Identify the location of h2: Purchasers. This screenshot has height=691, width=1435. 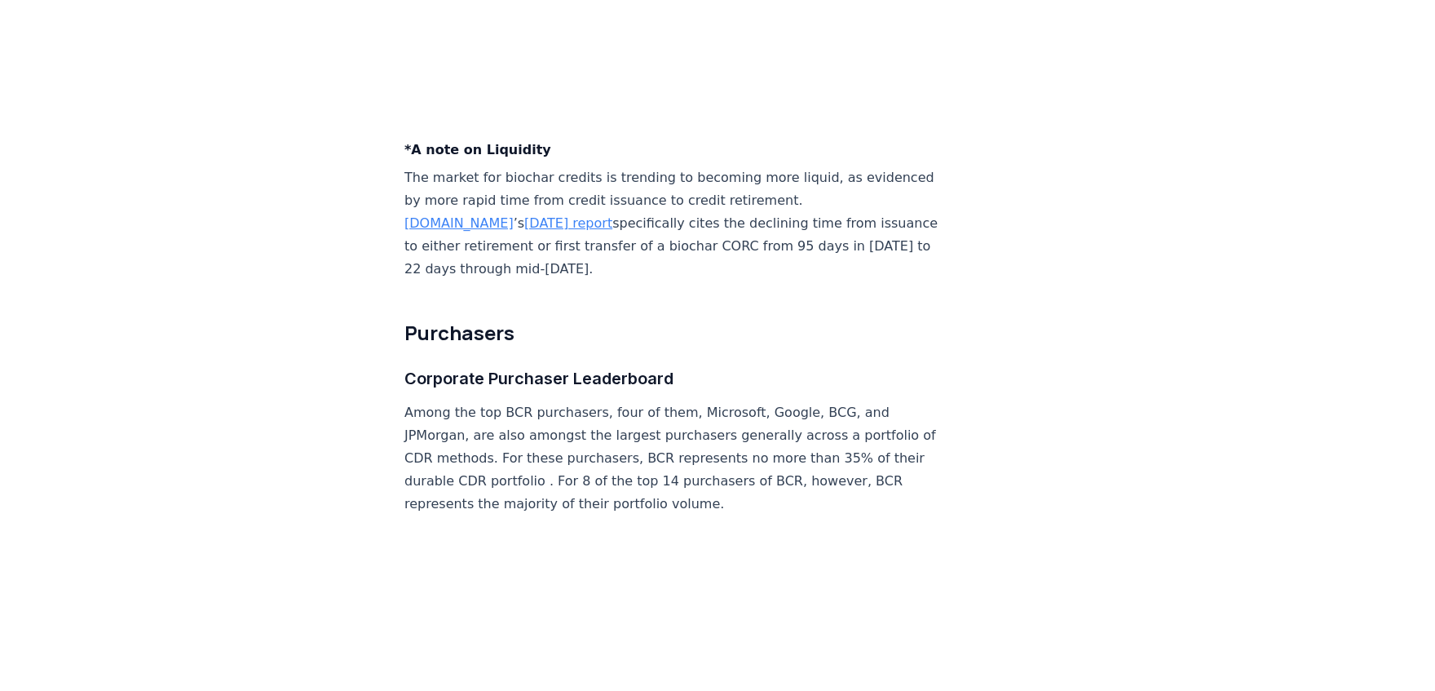
(674, 333).